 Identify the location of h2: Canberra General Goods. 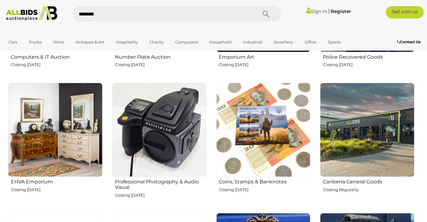
(368, 181).